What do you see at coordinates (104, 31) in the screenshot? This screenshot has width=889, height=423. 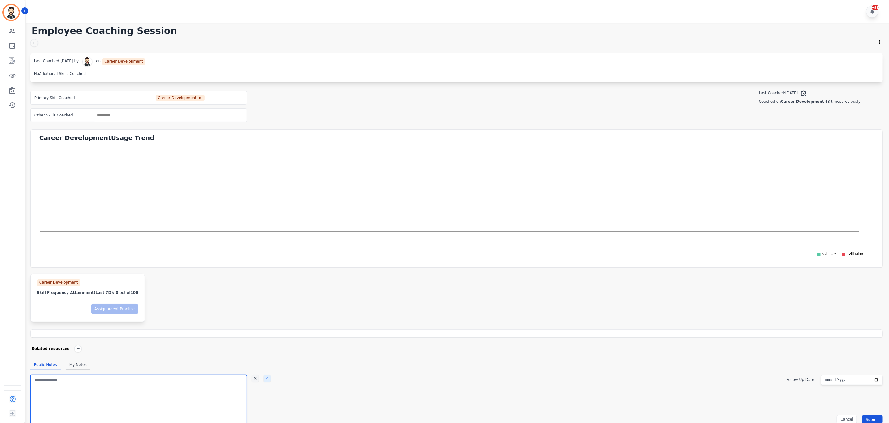 I see `h1: Employee Coaching Session` at bounding box center [104, 31].